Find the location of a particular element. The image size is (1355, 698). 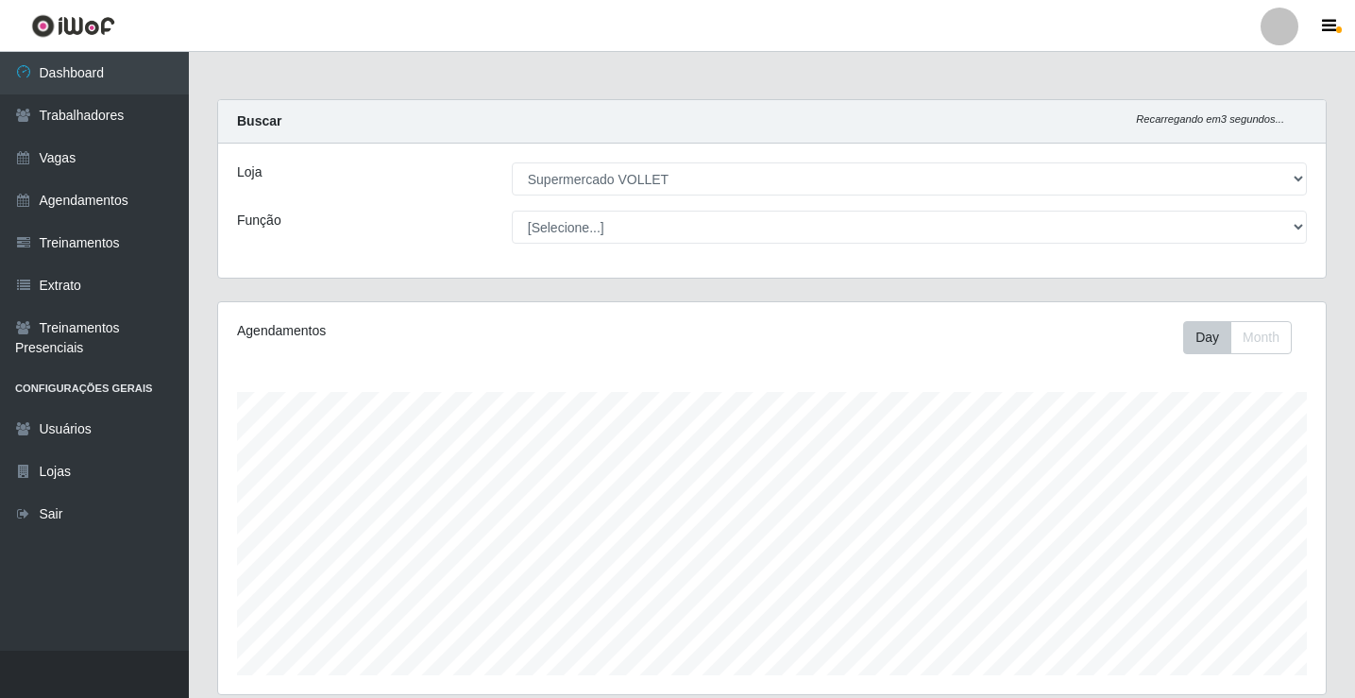

strong: Buscar is located at coordinates (259, 121).